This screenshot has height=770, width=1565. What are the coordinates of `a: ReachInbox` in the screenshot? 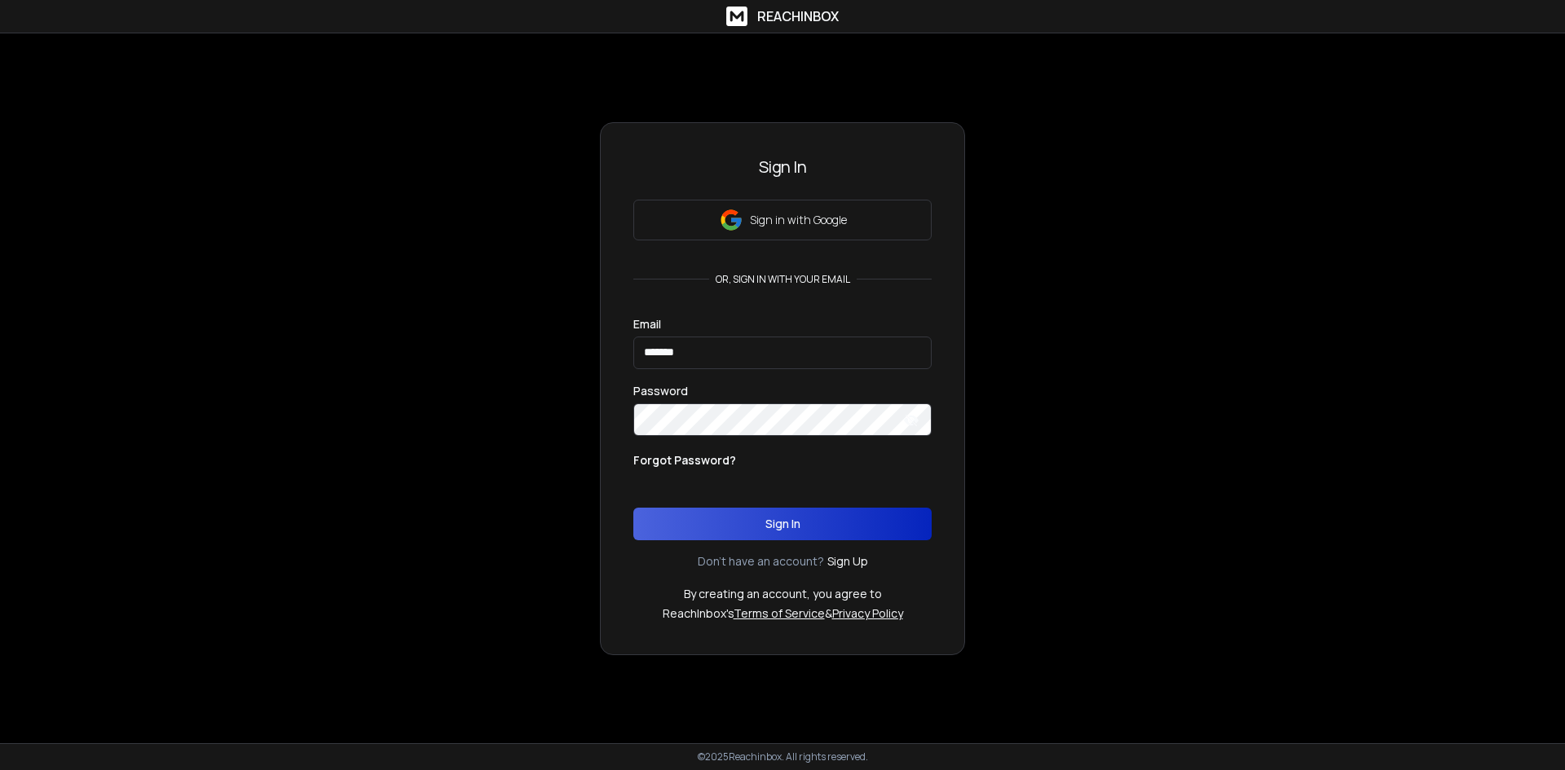 It's located at (783, 16).